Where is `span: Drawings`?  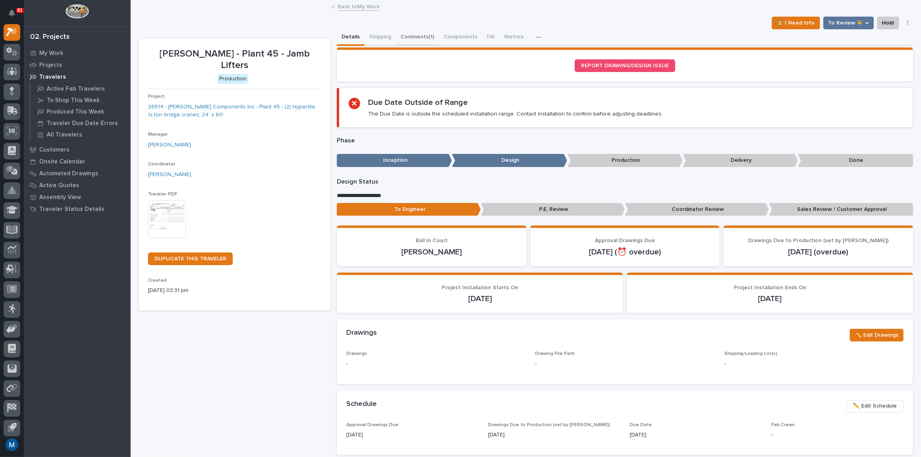 span: Drawings is located at coordinates (356, 354).